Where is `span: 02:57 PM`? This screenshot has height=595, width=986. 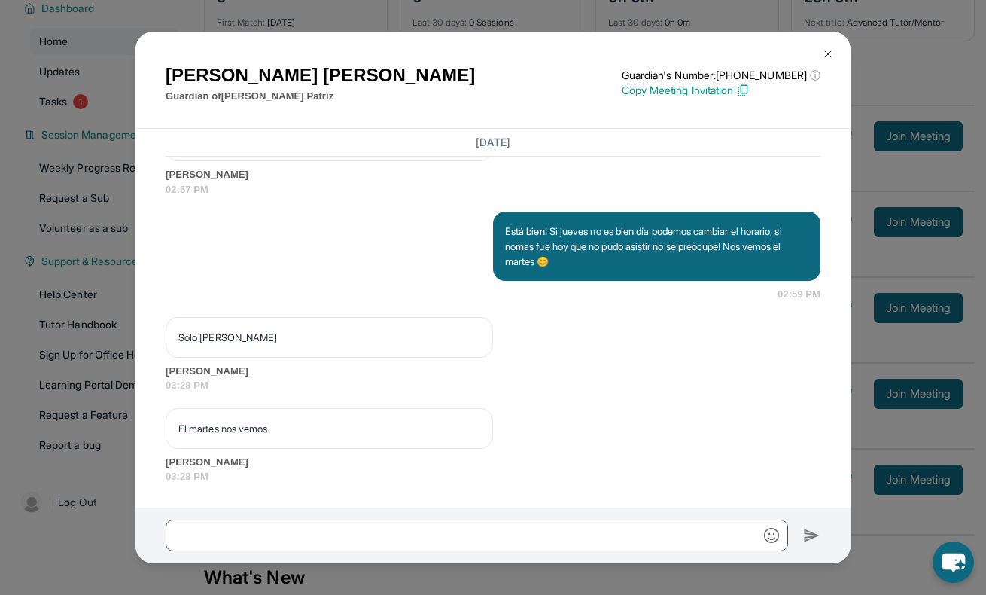 span: 02:57 PM is located at coordinates (493, 190).